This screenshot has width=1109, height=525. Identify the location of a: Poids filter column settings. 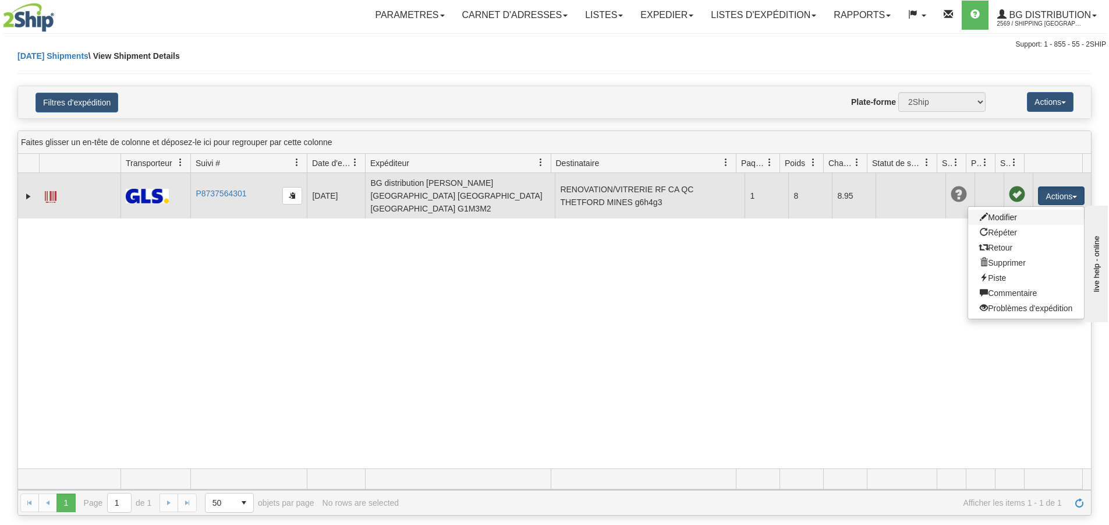
(813, 162).